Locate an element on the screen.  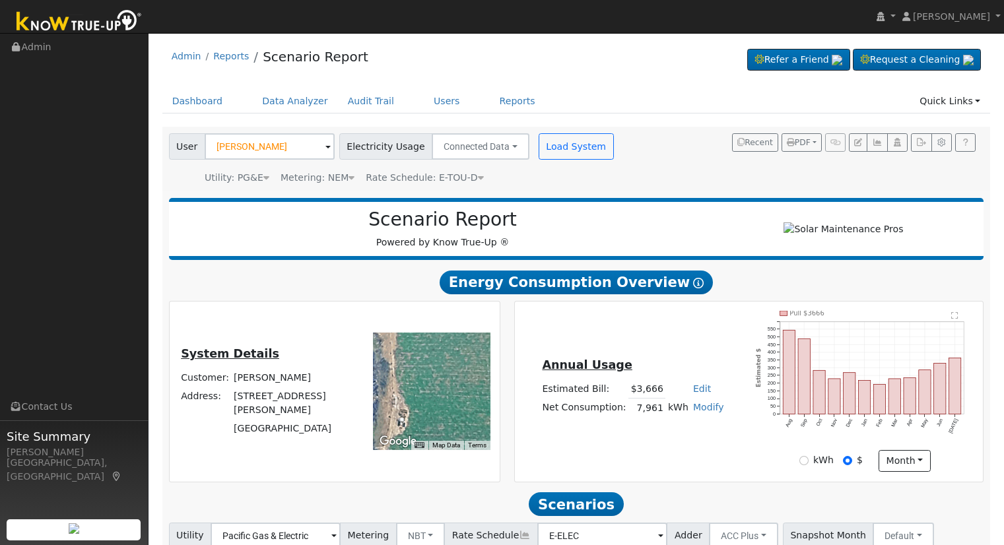
a: Terms (opens in new tab) is located at coordinates (477, 445).